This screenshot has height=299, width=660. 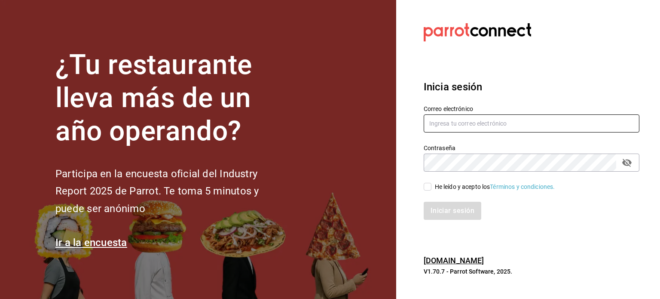 What do you see at coordinates (532, 271) in the screenshot?
I see `p: V1.70.7 - Parrot Software, 2025.` at bounding box center [532, 271].